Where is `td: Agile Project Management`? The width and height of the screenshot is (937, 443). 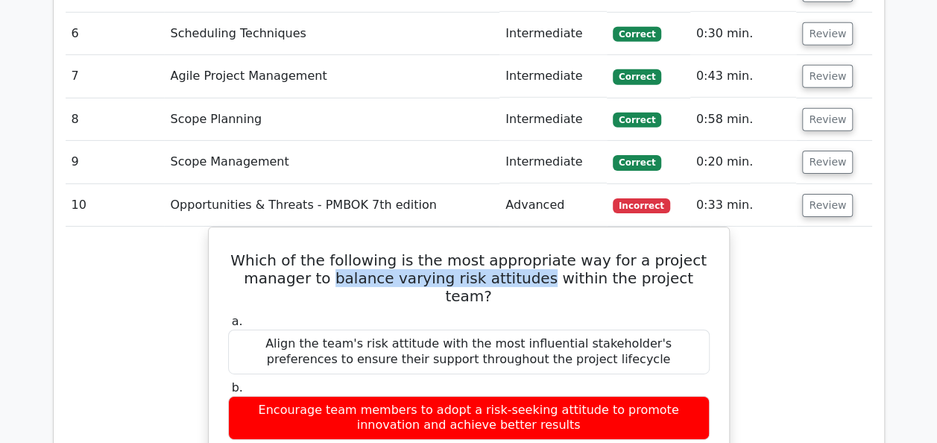
td: Agile Project Management is located at coordinates (332, 76).